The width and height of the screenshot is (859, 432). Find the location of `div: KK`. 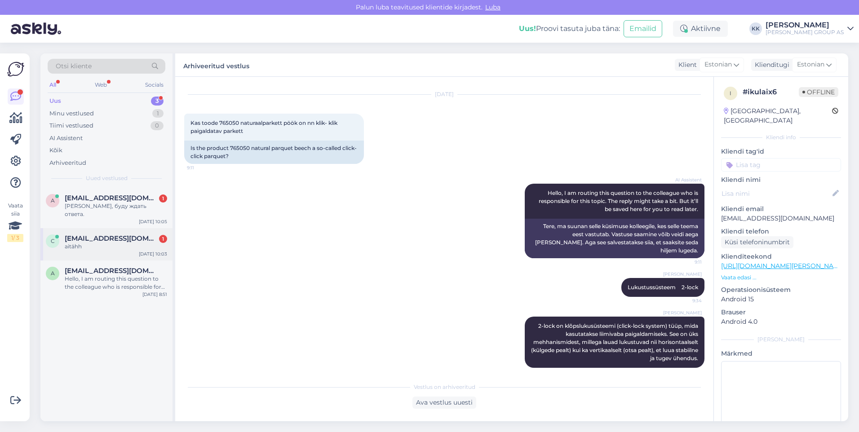

div: KK is located at coordinates (756, 29).